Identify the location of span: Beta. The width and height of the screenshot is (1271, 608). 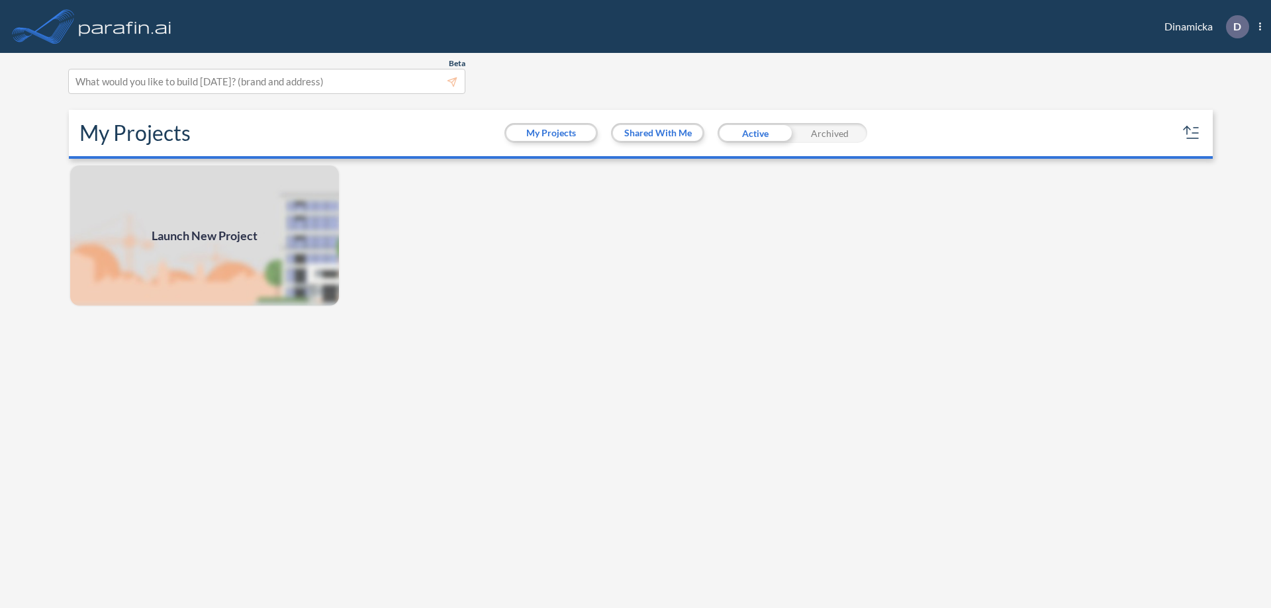
(457, 64).